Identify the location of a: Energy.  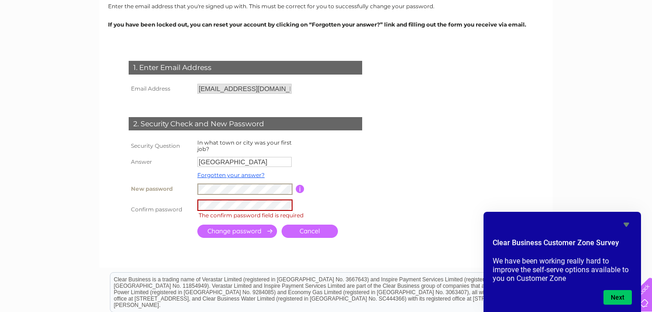
(557, 42).